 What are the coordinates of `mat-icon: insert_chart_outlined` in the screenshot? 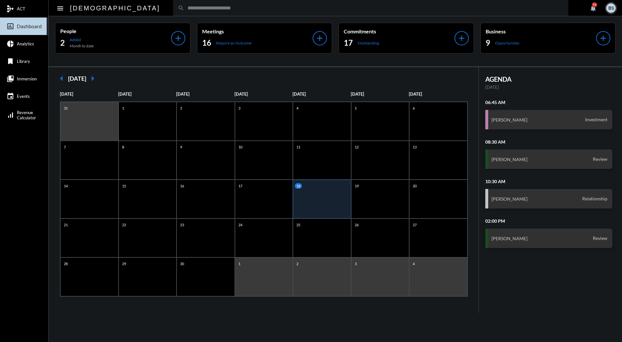 It's located at (10, 26).